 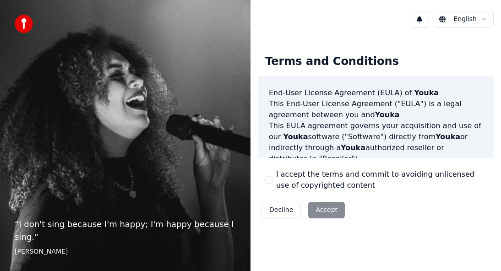 I want to click on p: “ I don't sing because I'm happy; I'm happy because I sing. ”, so click(x=125, y=231).